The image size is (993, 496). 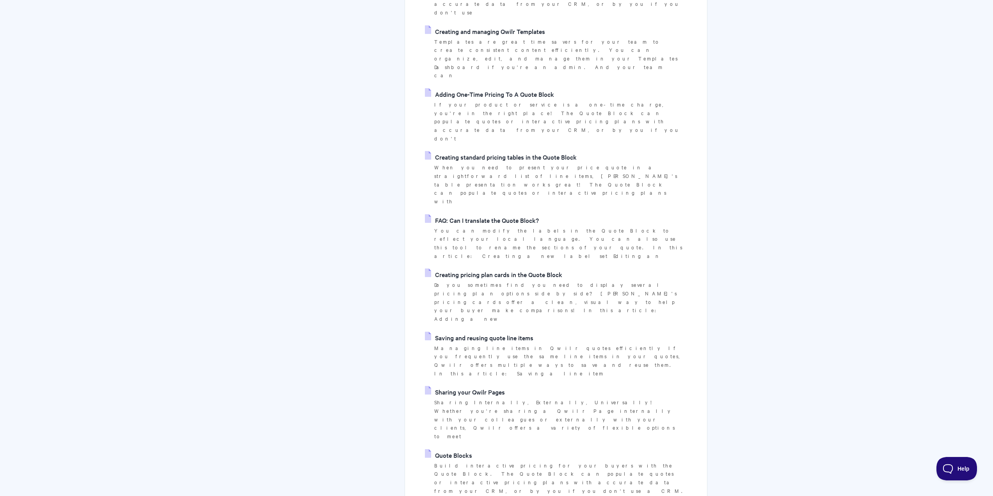 What do you see at coordinates (482, 220) in the screenshot?
I see `a: FAQ: Can I translate the Quote Block?` at bounding box center [482, 220].